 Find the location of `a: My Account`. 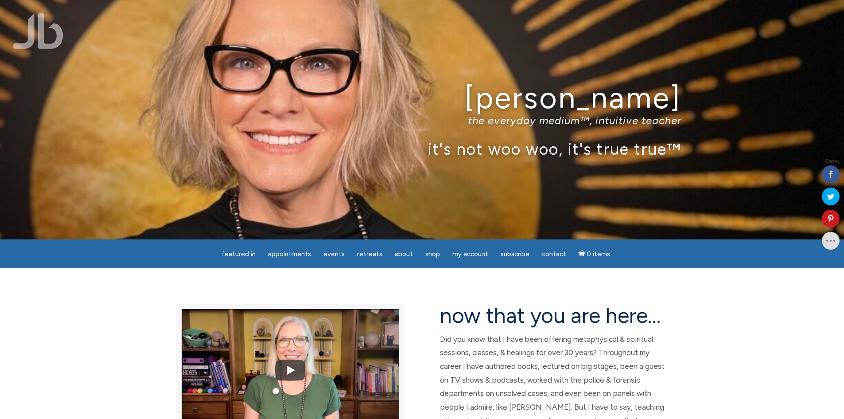

a: My Account is located at coordinates (470, 254).